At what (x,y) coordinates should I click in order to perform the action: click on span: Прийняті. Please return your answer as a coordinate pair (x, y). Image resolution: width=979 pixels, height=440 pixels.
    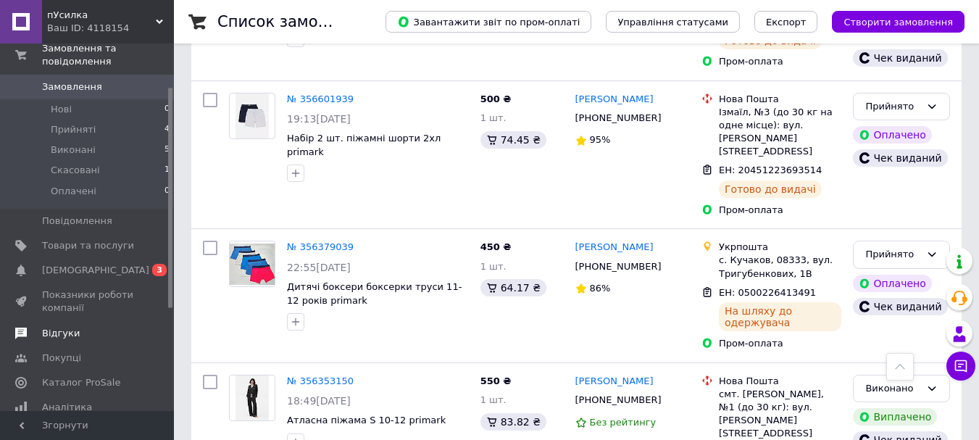
    Looking at the image, I should click on (73, 130).